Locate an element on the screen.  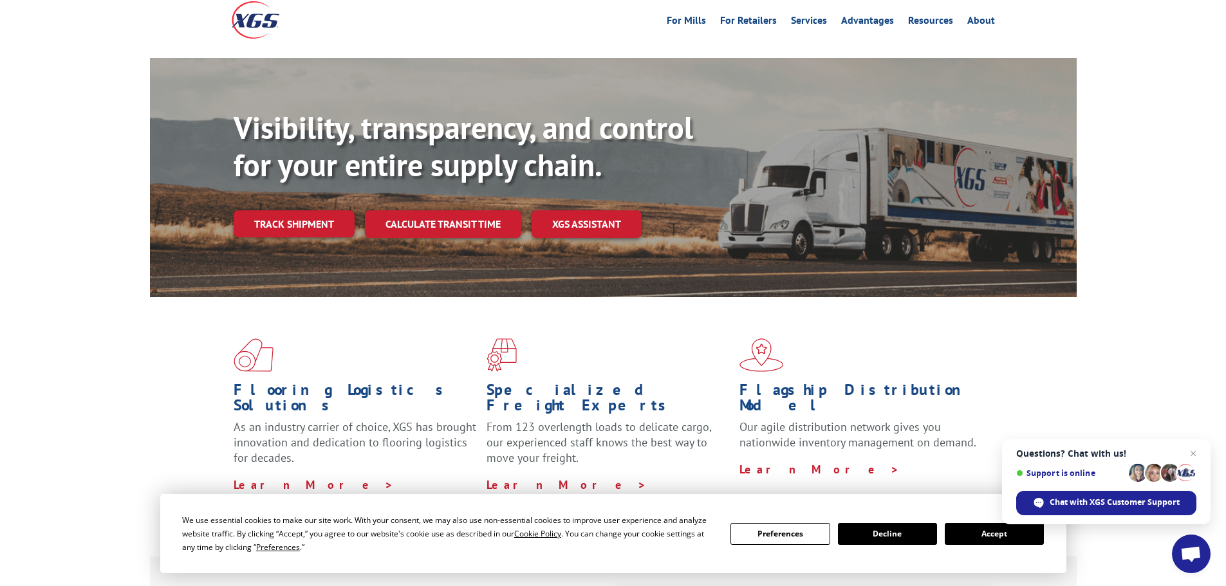
span: Preferences is located at coordinates (278, 547).